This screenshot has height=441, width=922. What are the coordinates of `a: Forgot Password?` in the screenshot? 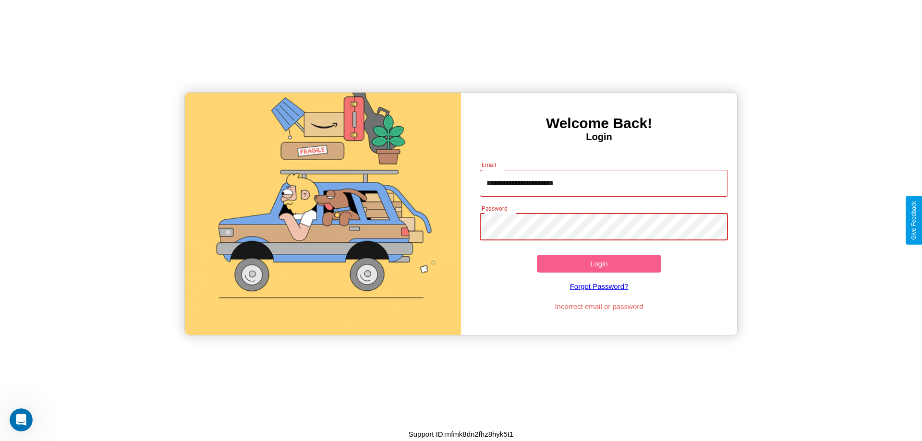 It's located at (599, 286).